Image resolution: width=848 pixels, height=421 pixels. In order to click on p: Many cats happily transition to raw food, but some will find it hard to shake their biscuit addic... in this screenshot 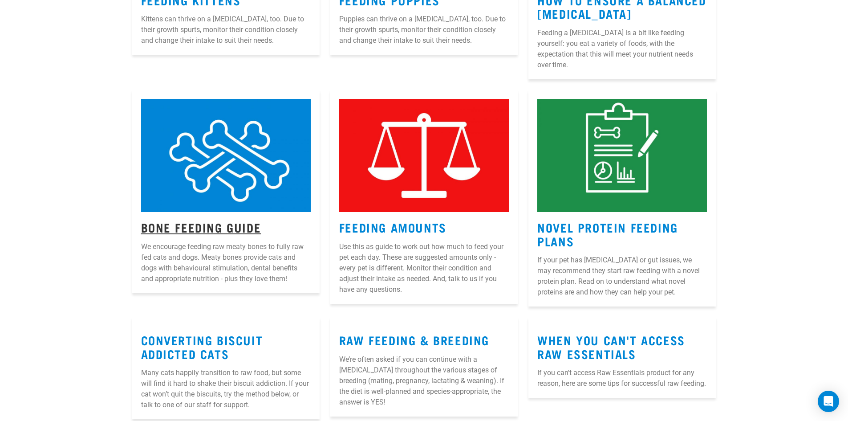, I will do `click(226, 389)`.